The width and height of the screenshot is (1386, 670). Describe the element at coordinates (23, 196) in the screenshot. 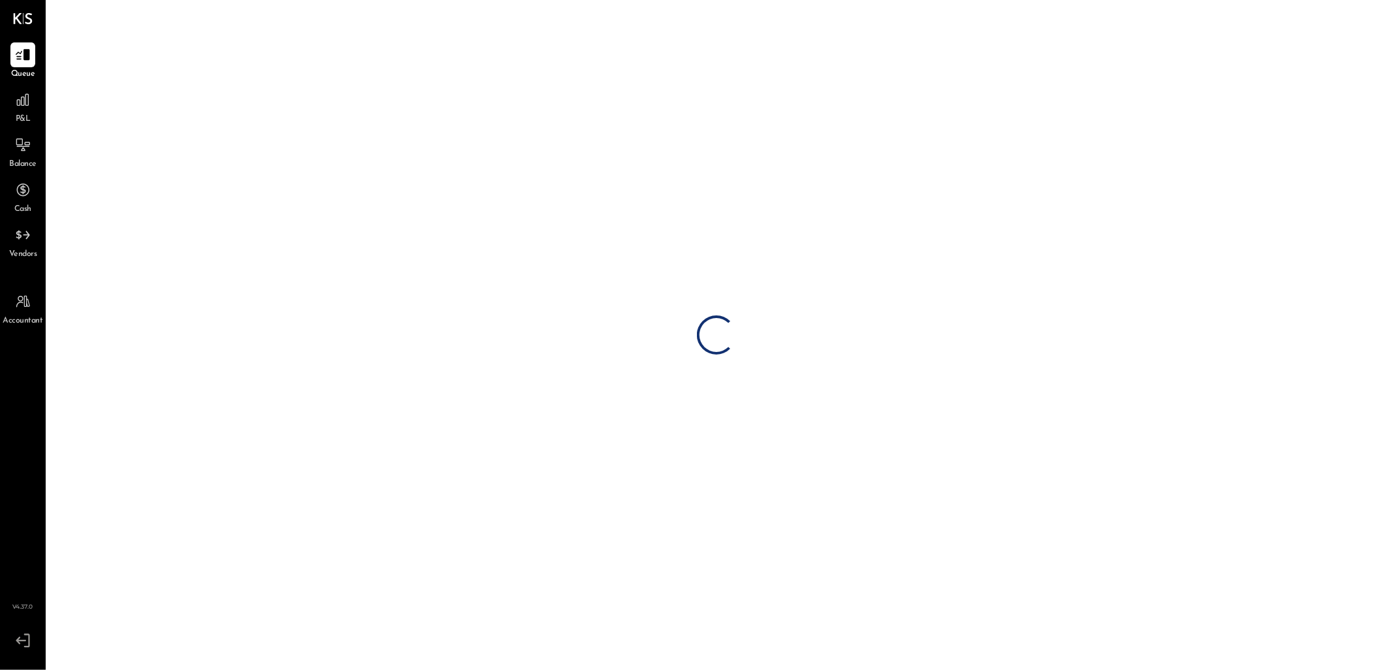

I see `a: Cash` at that location.